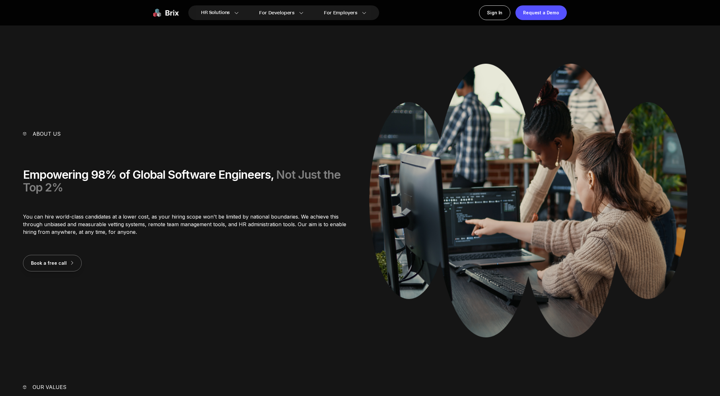  Describe the element at coordinates (187, 181) in the screenshot. I see `div: Empowering 98% of Global Software Engineers,` at that location.